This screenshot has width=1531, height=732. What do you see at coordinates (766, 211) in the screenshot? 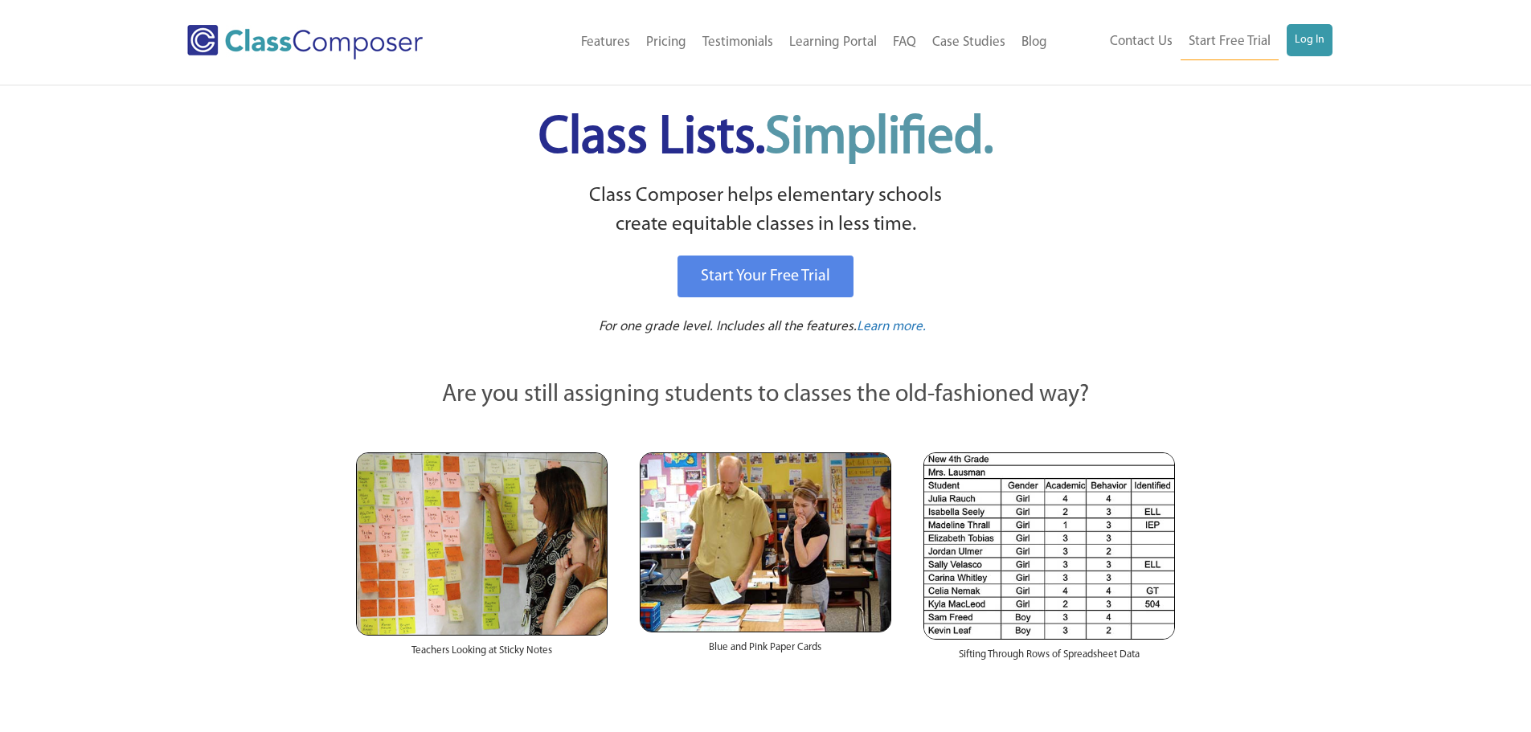
I see `p: Class Composer helps elementary schools create equitable classes in less time.` at bounding box center [766, 211].